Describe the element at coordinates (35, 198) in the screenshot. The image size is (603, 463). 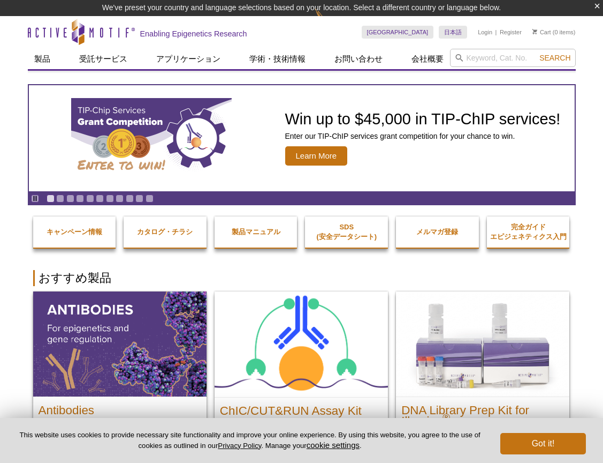
I see `a: Toggle autoplay` at that location.